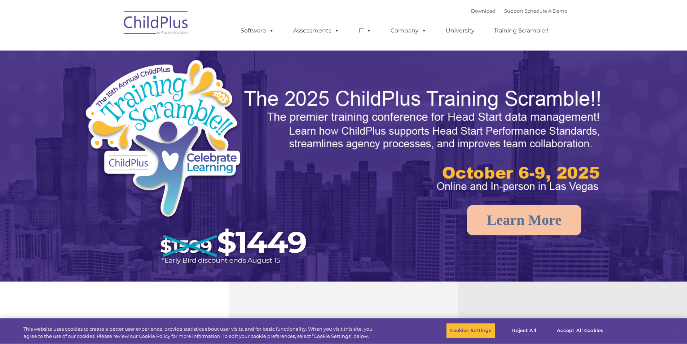 This screenshot has height=344, width=687. I want to click on span: Phone number, so click(115, 80).